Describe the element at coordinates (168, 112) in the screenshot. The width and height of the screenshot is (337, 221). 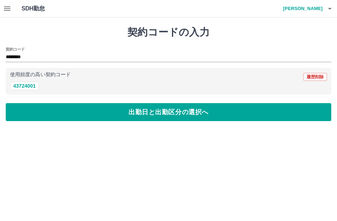
I see `button: 出勤日と出勤区分の選択へ` at that location.